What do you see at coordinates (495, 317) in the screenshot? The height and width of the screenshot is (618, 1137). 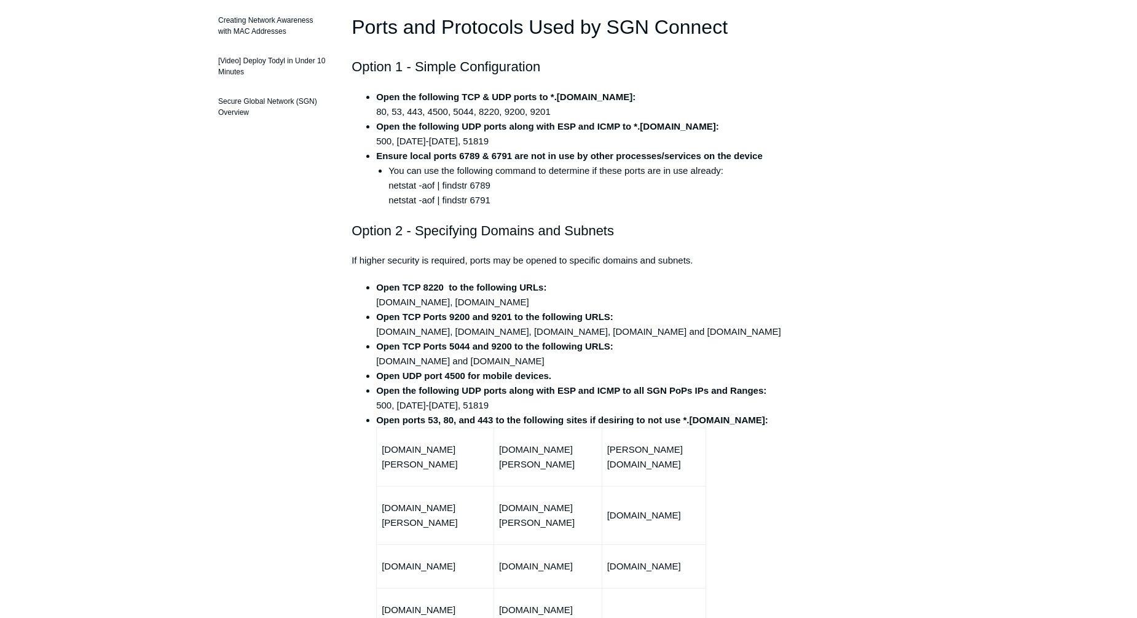 I see `strong: Open TCP Ports 9200 and 9201 to the following URLS:` at bounding box center [495, 317].